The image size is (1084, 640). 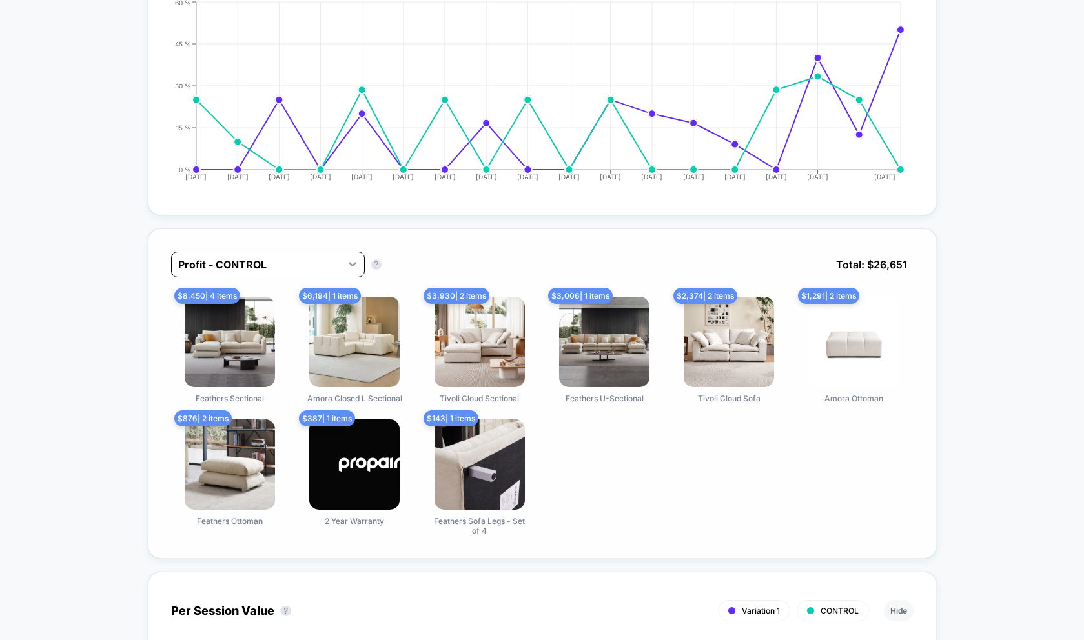 I want to click on img: Feathers Sofa Legs - Set of 4, so click(x=480, y=465).